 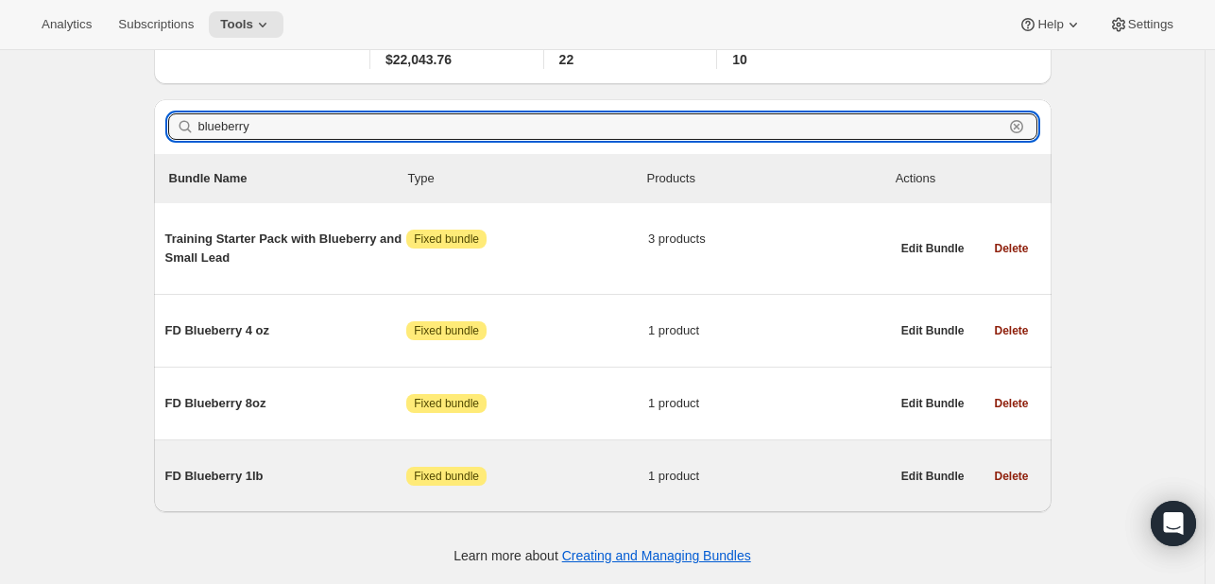 What do you see at coordinates (1151, 25) in the screenshot?
I see `span: Settings` at bounding box center [1151, 25].